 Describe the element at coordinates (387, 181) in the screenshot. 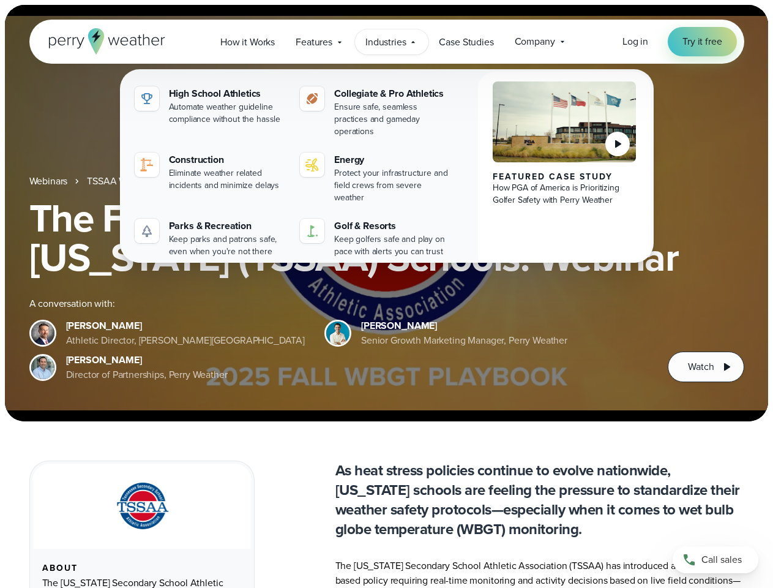

I see `nav: Breadcrumb` at that location.